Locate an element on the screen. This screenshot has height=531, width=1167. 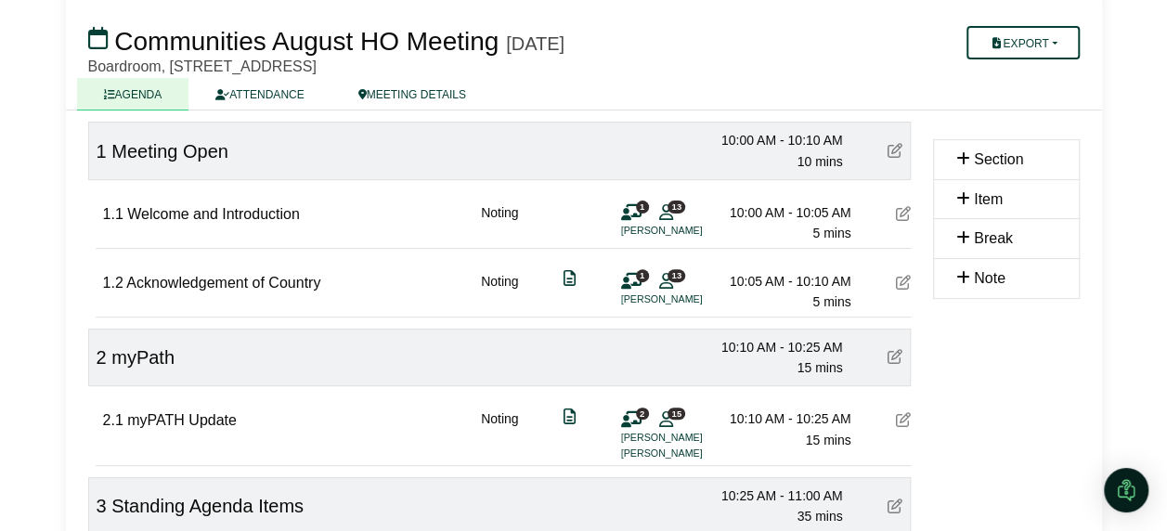
span: Item is located at coordinates (988, 199).